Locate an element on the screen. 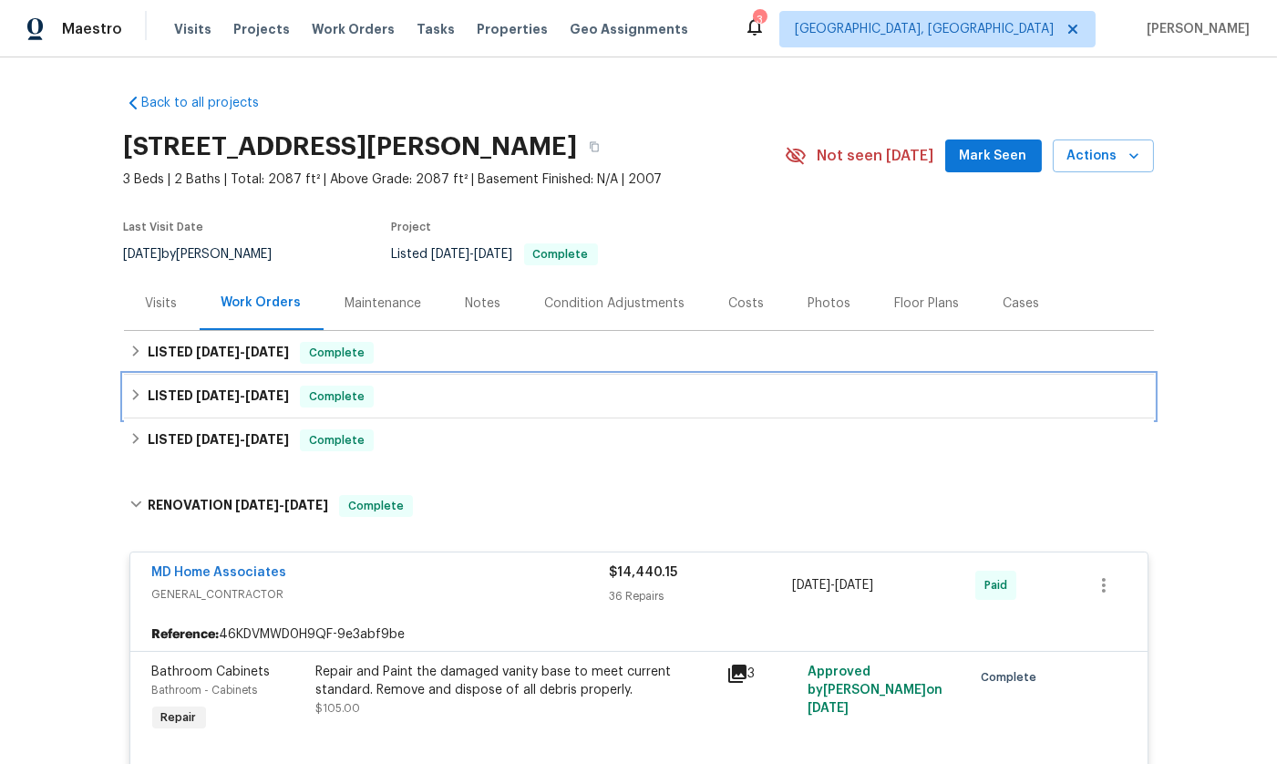  span: $105.00 is located at coordinates (338, 708).